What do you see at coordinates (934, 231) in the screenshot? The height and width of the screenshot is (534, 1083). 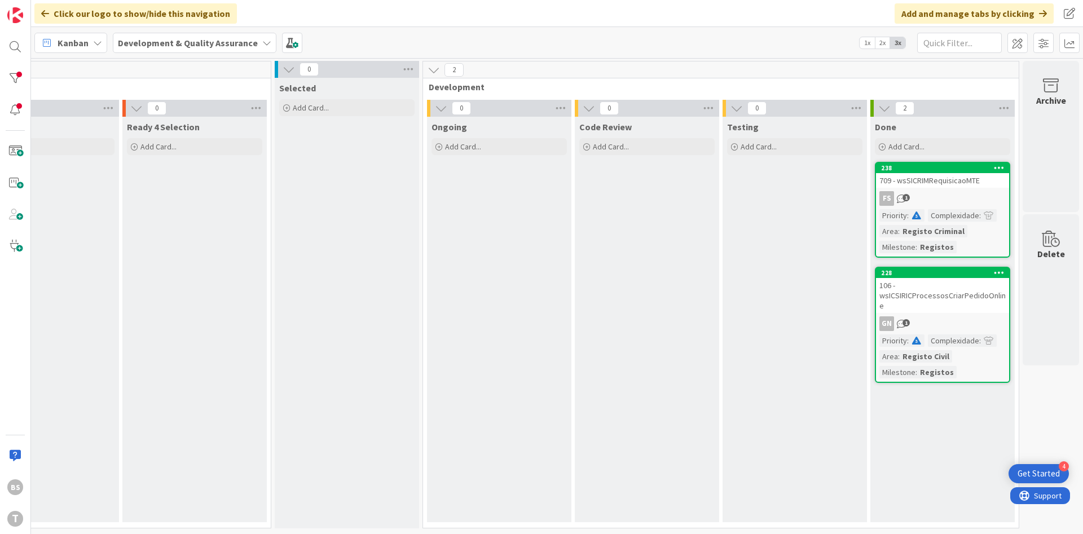 I see `div: Registo Criminal` at bounding box center [934, 231].